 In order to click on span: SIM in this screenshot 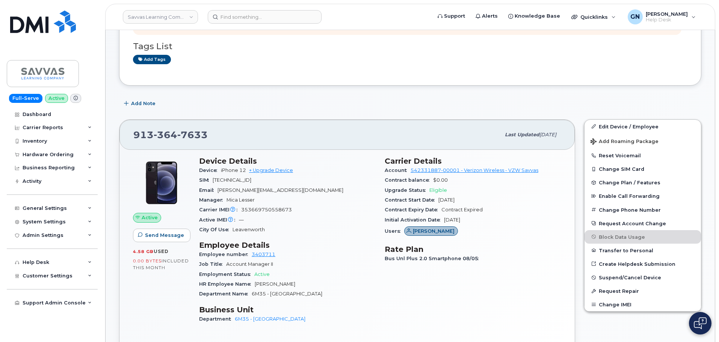, I will do `click(206, 180)`.